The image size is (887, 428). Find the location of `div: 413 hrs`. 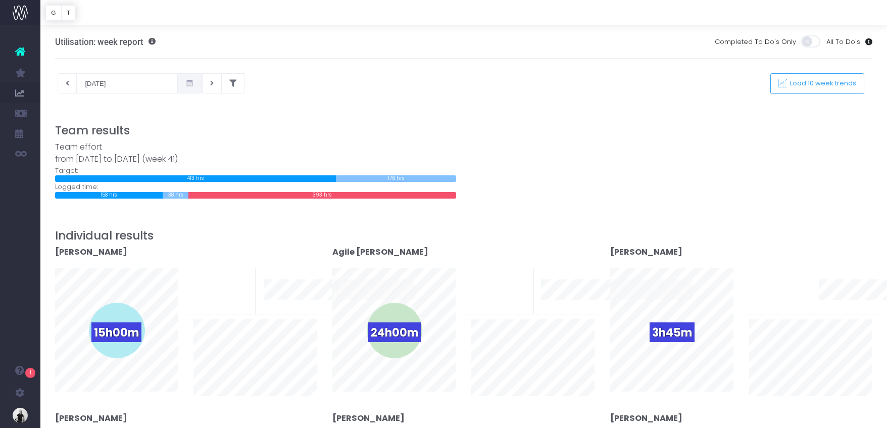

div: 413 hrs is located at coordinates (196, 178).